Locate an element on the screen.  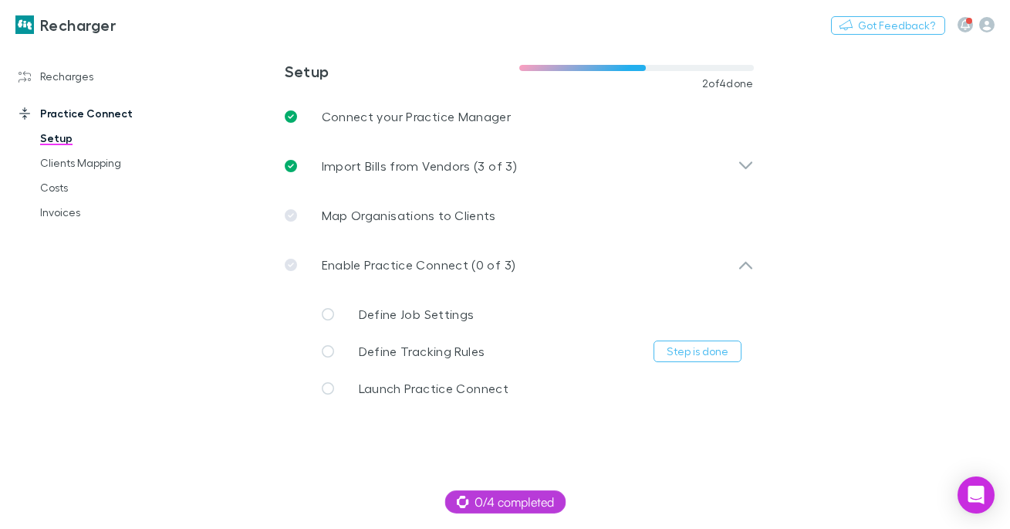
a: Practice Connect is located at coordinates (94, 113).